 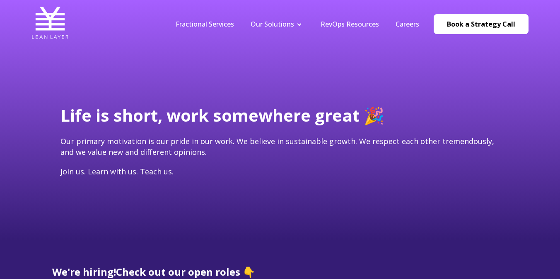 What do you see at coordinates (117, 171) in the screenshot?
I see `span: Join us. Learn with us. Teach us.` at bounding box center [117, 171].